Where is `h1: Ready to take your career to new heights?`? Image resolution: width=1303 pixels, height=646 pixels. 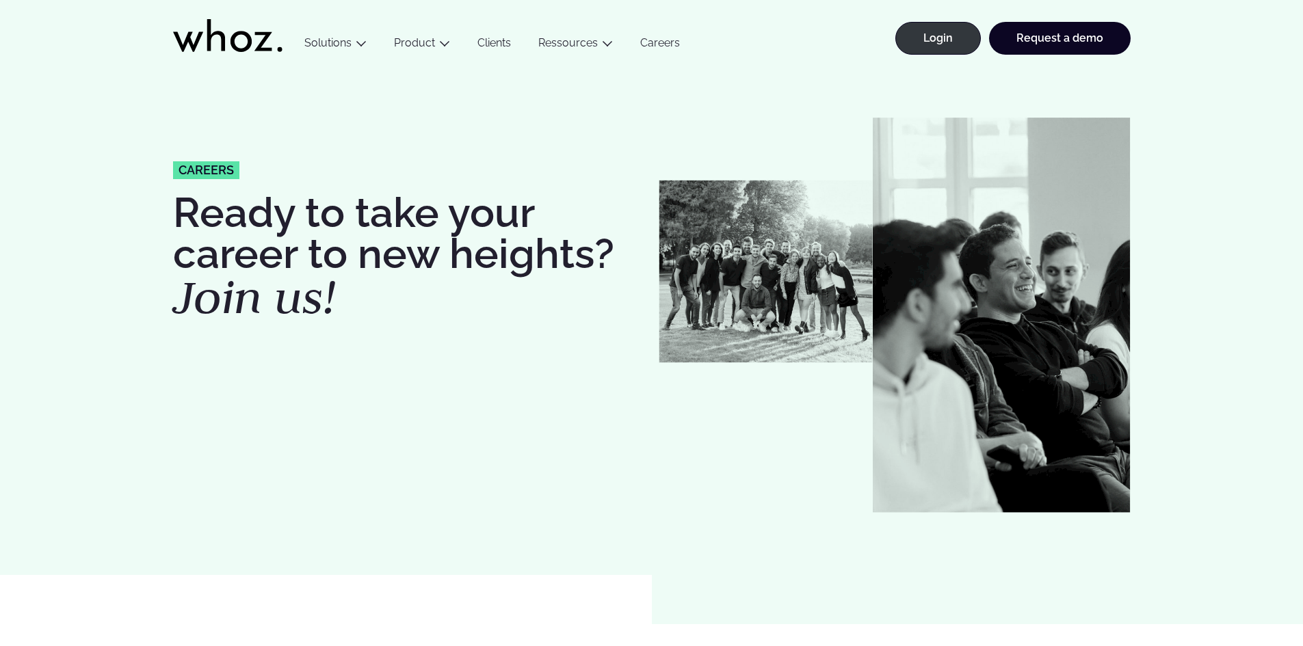
h1: Ready to take your career to new heights? is located at coordinates (409, 256).